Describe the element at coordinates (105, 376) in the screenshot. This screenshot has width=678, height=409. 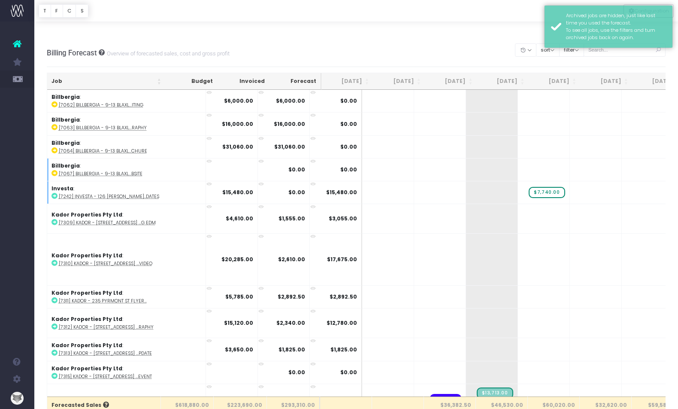
I see `abbr: [7315] Kador - 235 Pyrmont St Tenant Reps Event` at that location.